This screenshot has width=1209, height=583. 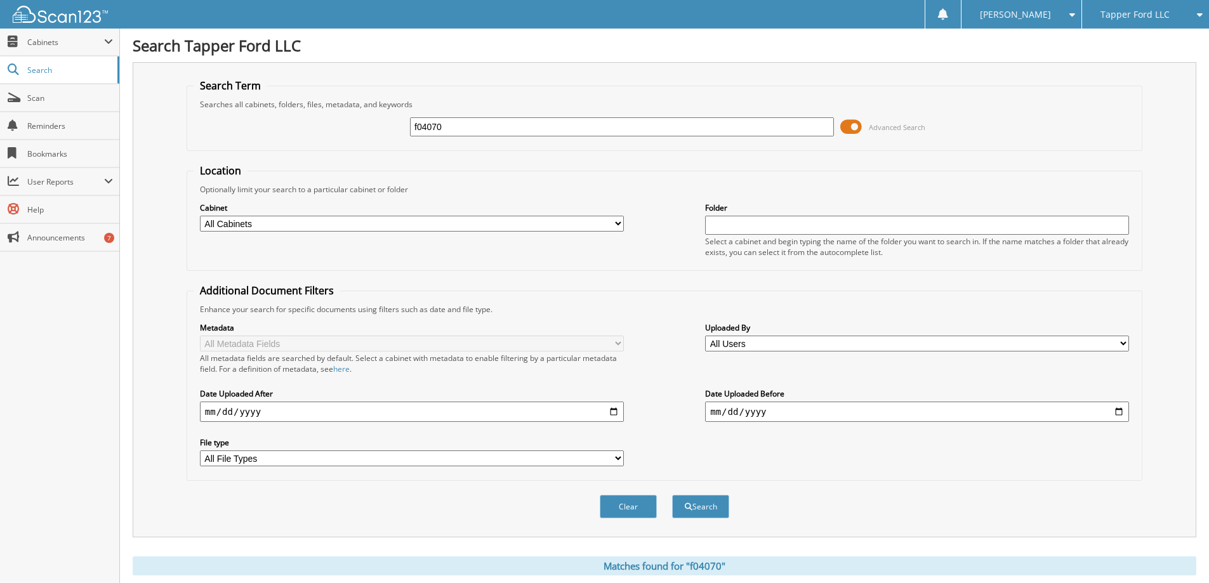 What do you see at coordinates (70, 209) in the screenshot?
I see `span: Help` at bounding box center [70, 209].